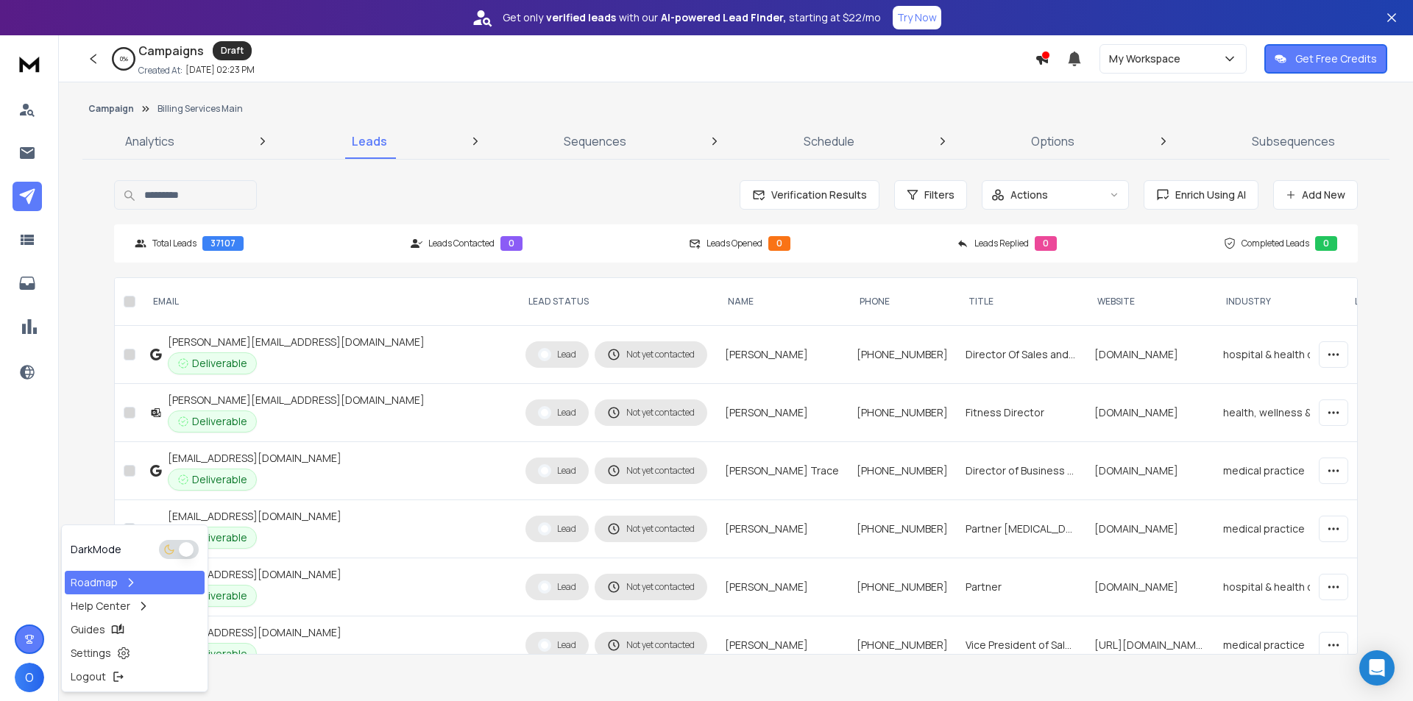 The height and width of the screenshot is (701, 1413). I want to click on p: Guides, so click(88, 630).